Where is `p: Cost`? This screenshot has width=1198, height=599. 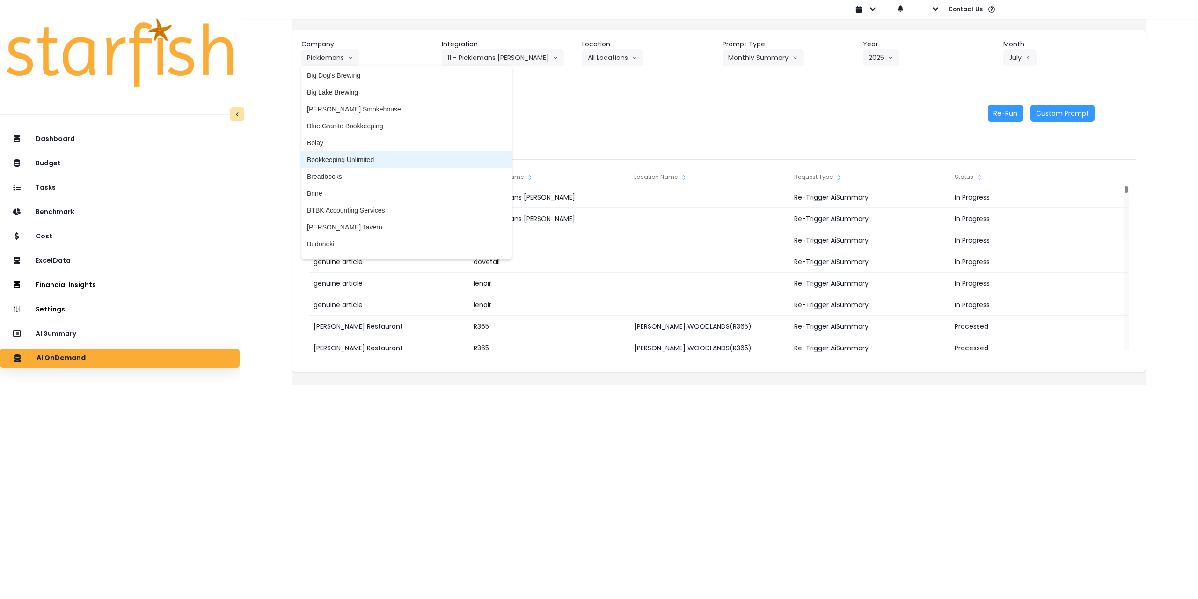
p: Cost is located at coordinates (44, 236).